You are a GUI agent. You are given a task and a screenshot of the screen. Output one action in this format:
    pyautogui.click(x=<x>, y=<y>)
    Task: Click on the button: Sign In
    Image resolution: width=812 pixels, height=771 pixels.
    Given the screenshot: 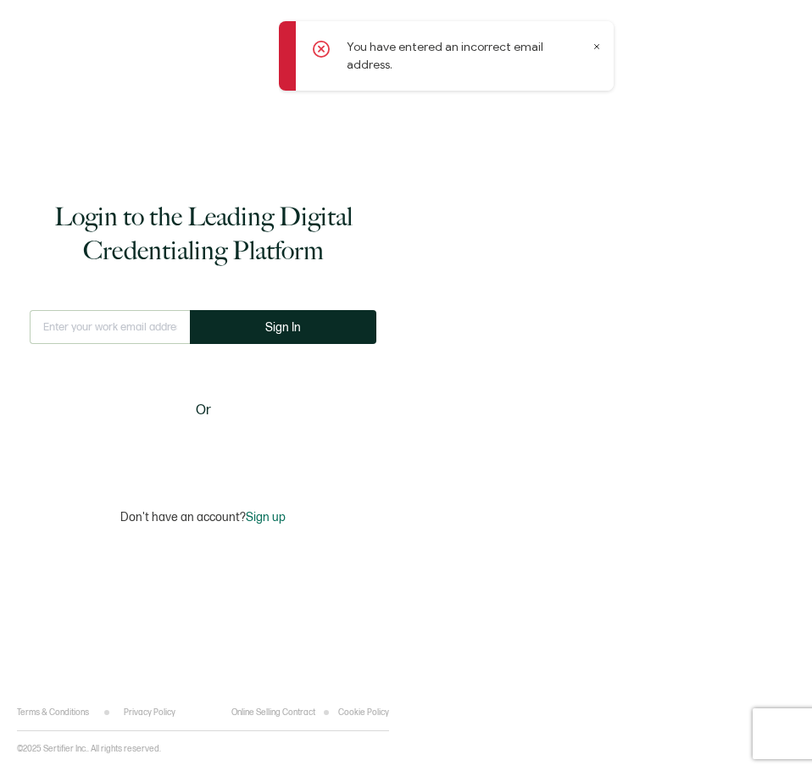 What is the action you would take?
    pyautogui.click(x=283, y=327)
    